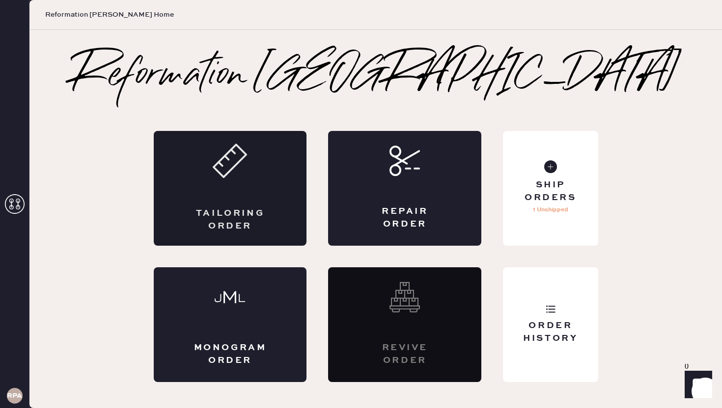 The width and height of the screenshot is (722, 408). I want to click on h3: RPA, so click(14, 396).